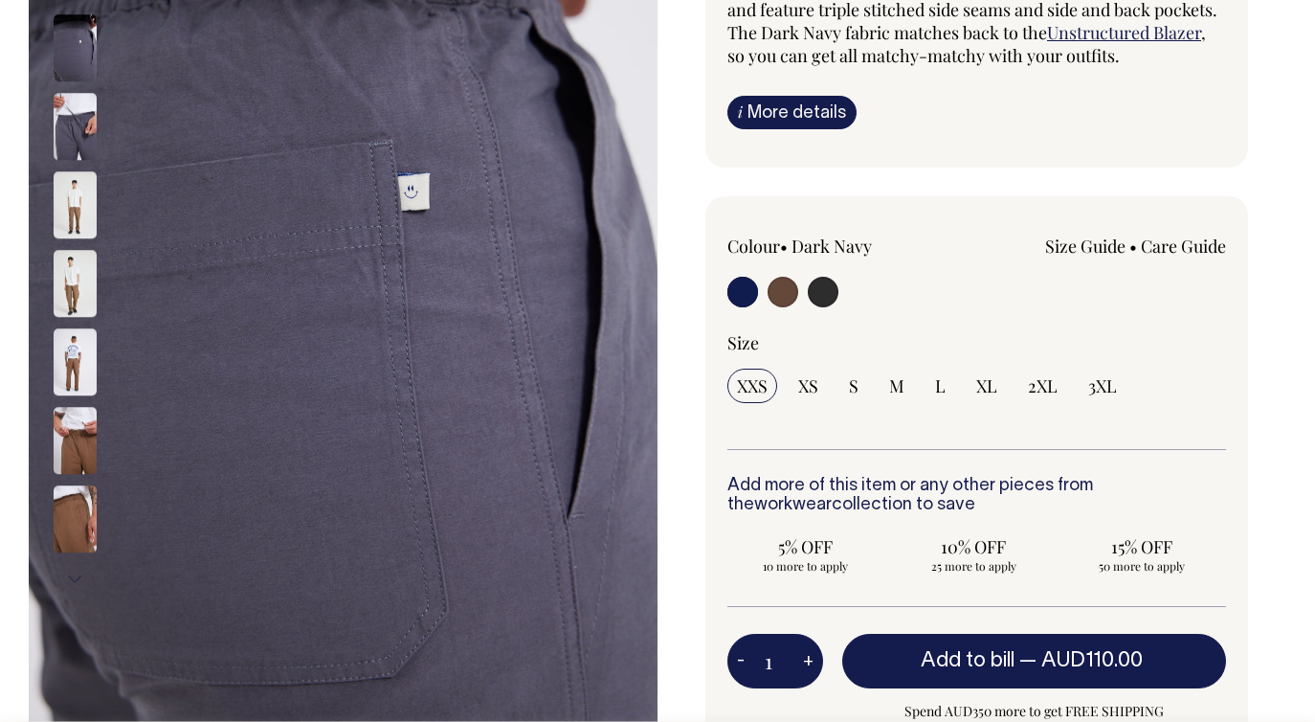 Image resolution: width=1315 pixels, height=722 pixels. What do you see at coordinates (854, 386) in the screenshot?
I see `span: S` at bounding box center [854, 386].